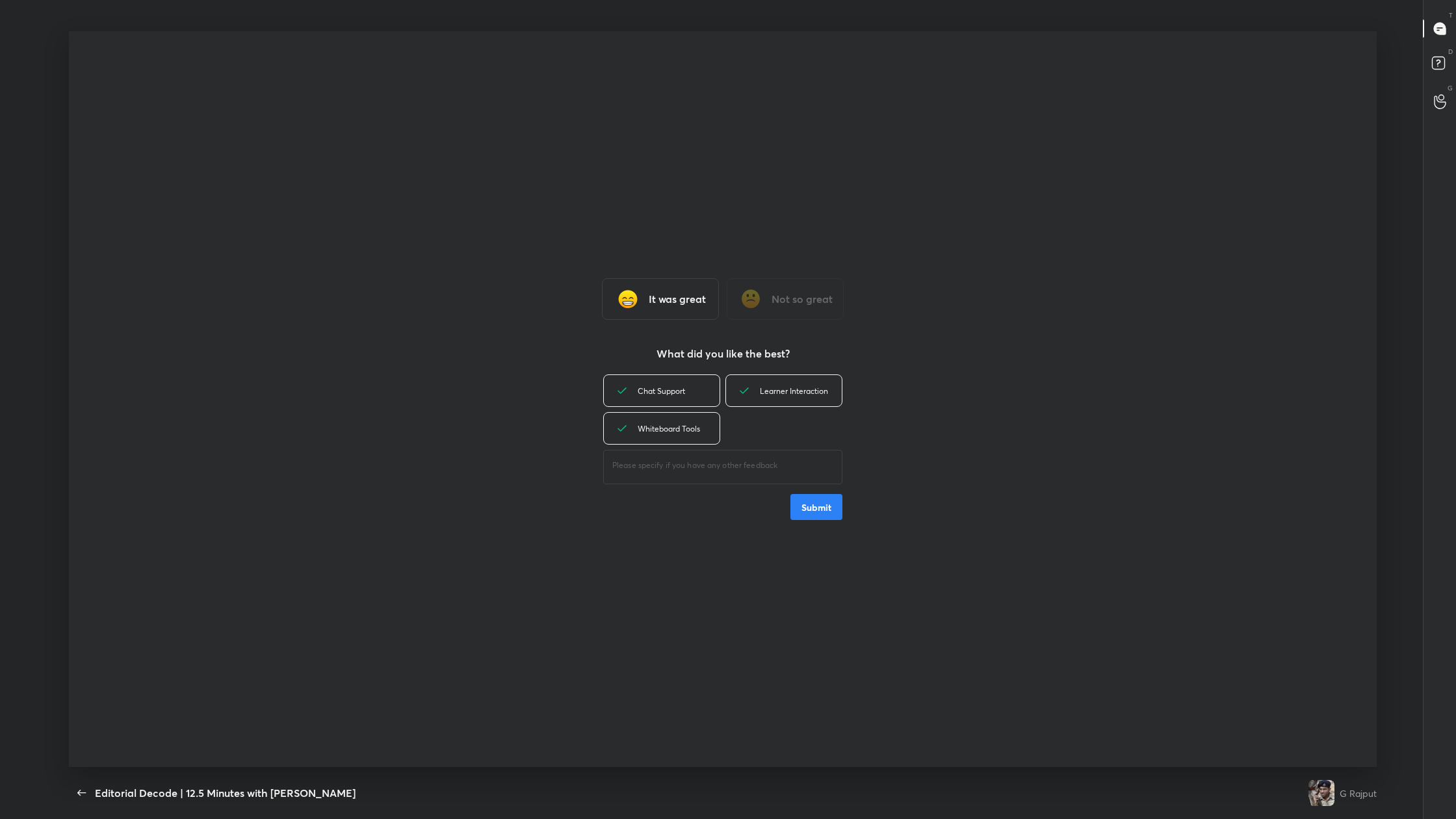  I want to click on div: Whiteboard Tools, so click(662, 429).